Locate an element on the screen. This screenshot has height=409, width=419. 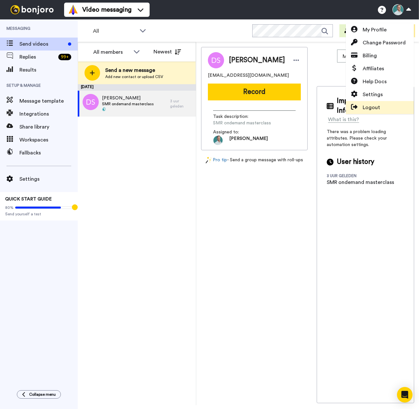
span: Results is located at coordinates (49, 70).